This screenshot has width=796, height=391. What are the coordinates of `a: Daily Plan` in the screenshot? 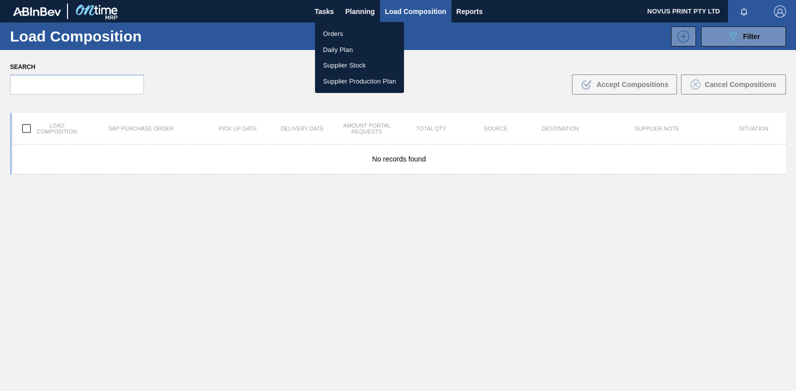 It's located at (360, 50).